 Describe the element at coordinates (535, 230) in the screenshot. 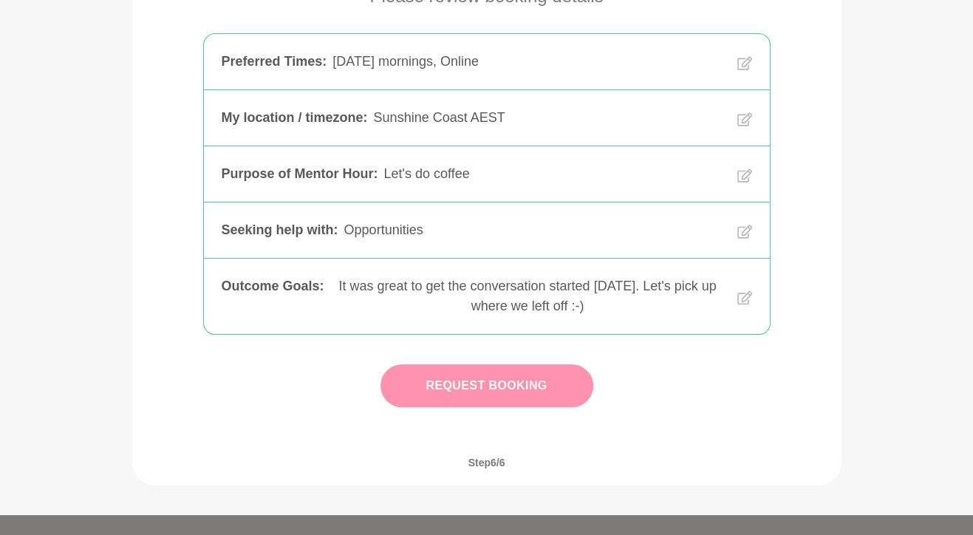

I see `div: Opportunities` at that location.